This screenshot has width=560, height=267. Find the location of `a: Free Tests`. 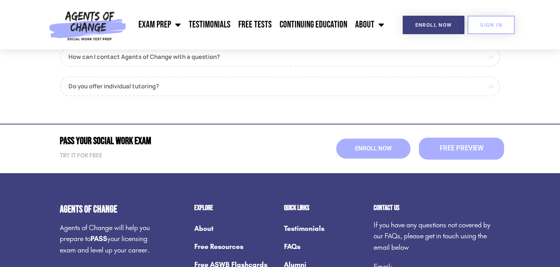

a: Free Tests is located at coordinates (255, 25).